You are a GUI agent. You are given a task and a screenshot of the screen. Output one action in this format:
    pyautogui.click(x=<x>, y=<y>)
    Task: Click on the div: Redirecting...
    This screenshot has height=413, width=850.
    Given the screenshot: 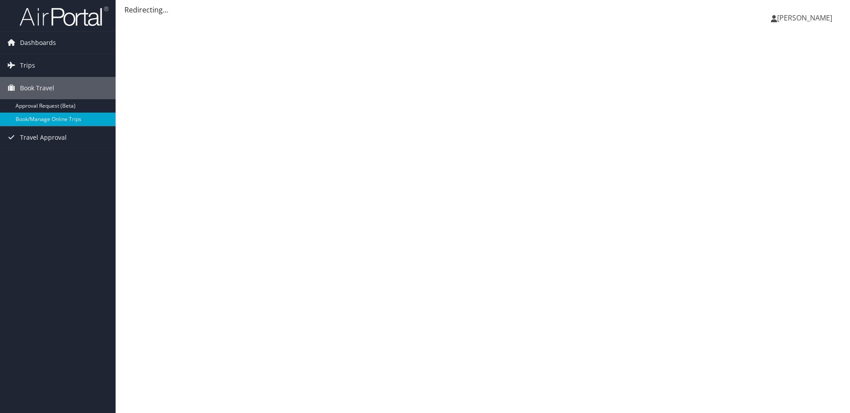 What is the action you would take?
    pyautogui.click(x=483, y=10)
    